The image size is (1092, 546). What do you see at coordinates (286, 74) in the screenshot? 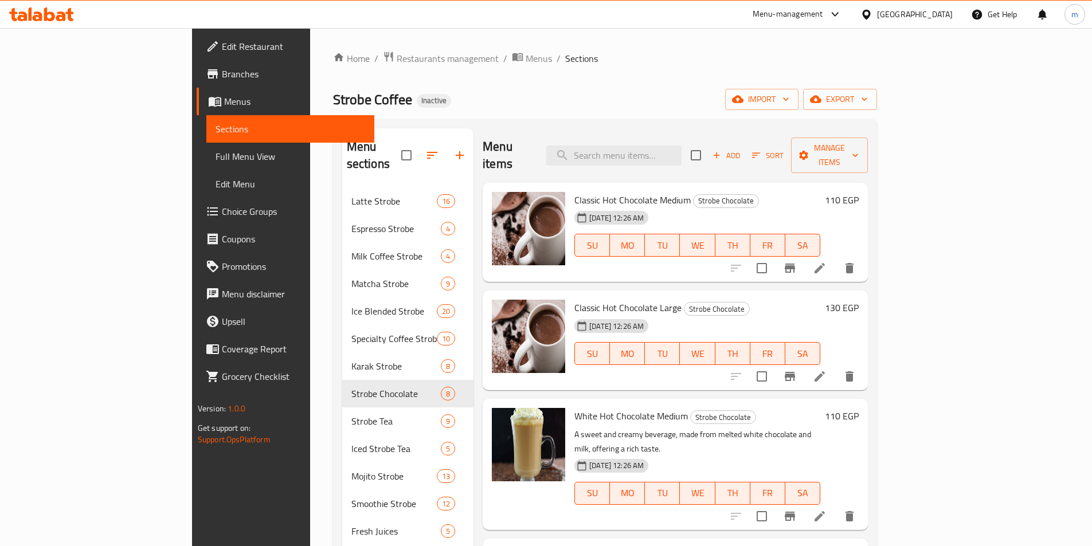
I see `a: Branches` at bounding box center [286, 74].